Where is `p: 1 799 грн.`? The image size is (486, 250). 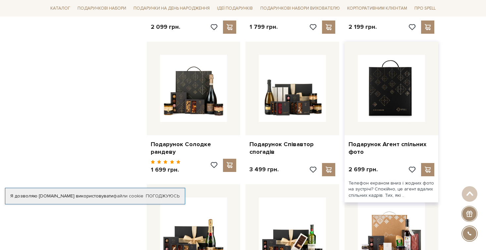 p: 1 799 грн. is located at coordinates (263, 27).